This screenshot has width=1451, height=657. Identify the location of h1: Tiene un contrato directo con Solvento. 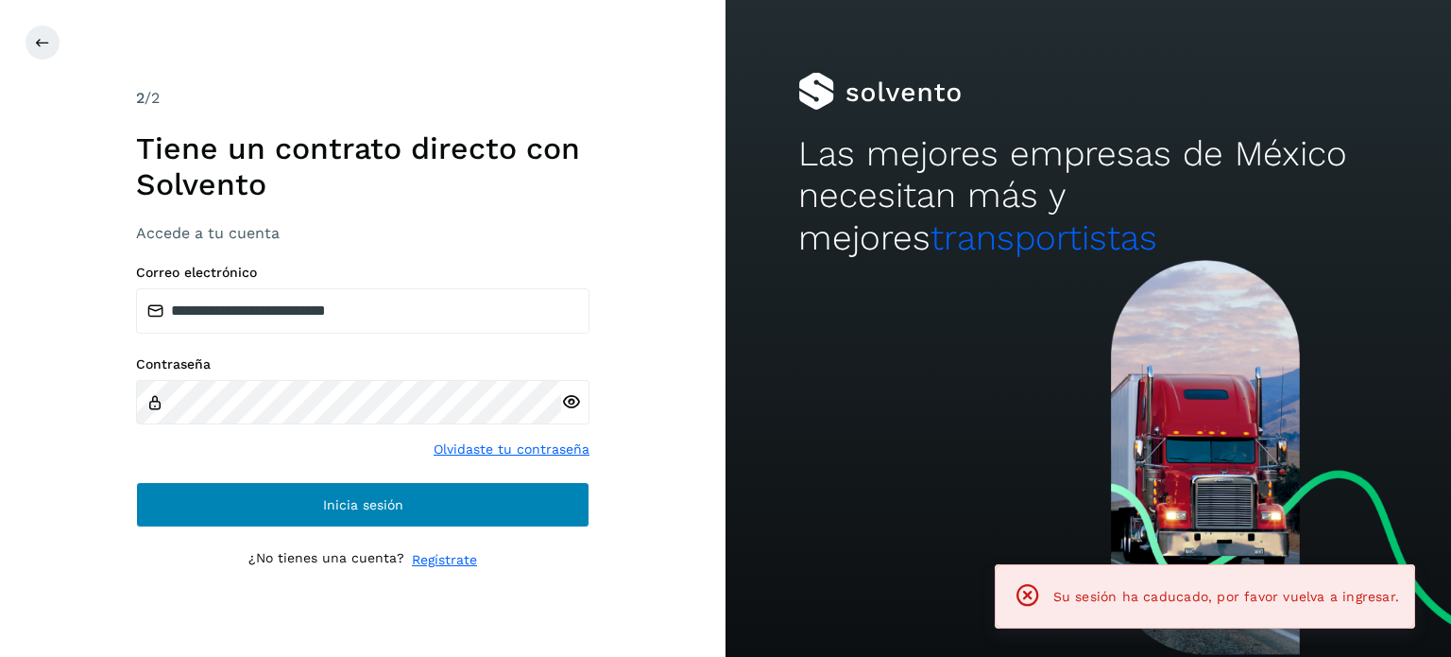
(363, 166).